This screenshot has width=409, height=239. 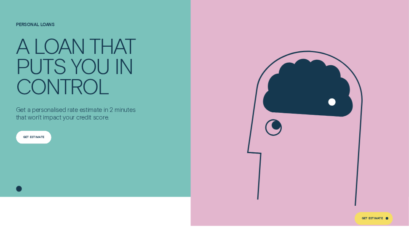 What do you see at coordinates (123, 66) in the screenshot?
I see `div: IN` at bounding box center [123, 66].